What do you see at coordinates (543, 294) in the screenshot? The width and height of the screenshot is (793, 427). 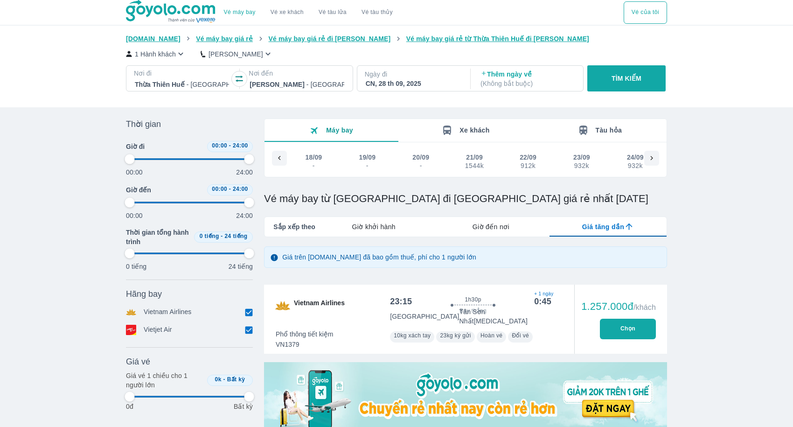 I see `span: + 1 ngày` at bounding box center [543, 294].